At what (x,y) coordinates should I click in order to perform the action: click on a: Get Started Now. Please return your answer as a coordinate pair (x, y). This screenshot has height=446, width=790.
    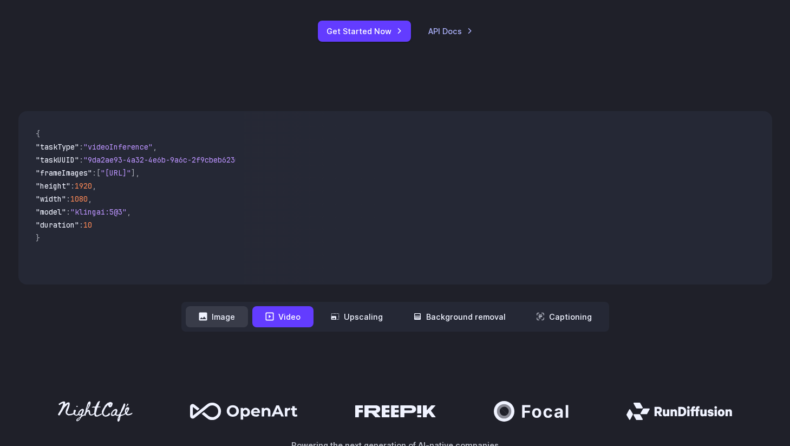
    Looking at the image, I should click on (364, 31).